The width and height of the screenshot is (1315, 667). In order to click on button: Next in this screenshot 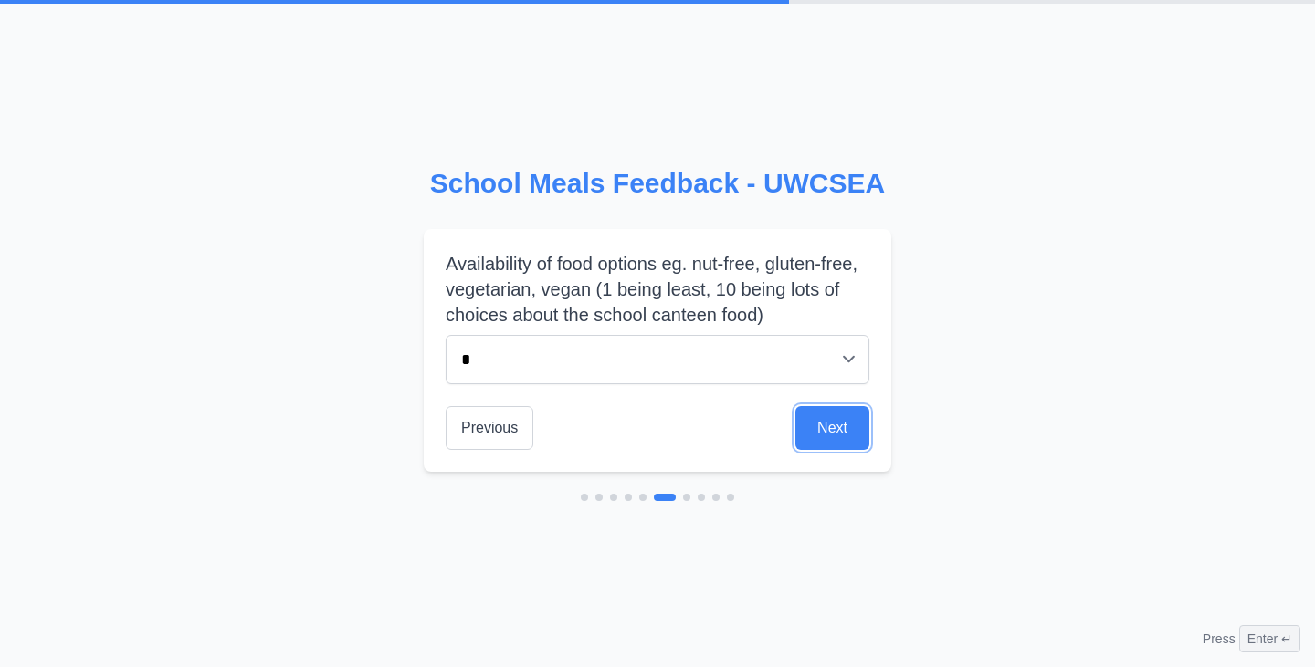, I will do `click(832, 428)`.